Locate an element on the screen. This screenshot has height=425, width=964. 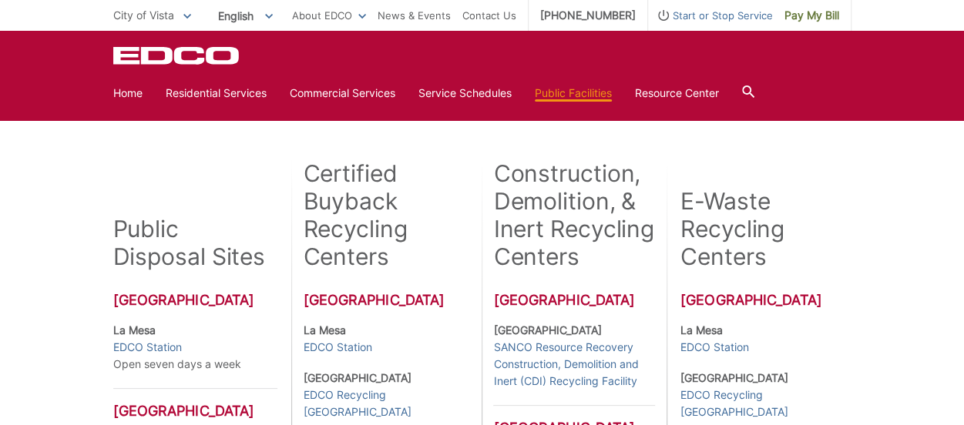
a: Residential Services is located at coordinates (216, 93).